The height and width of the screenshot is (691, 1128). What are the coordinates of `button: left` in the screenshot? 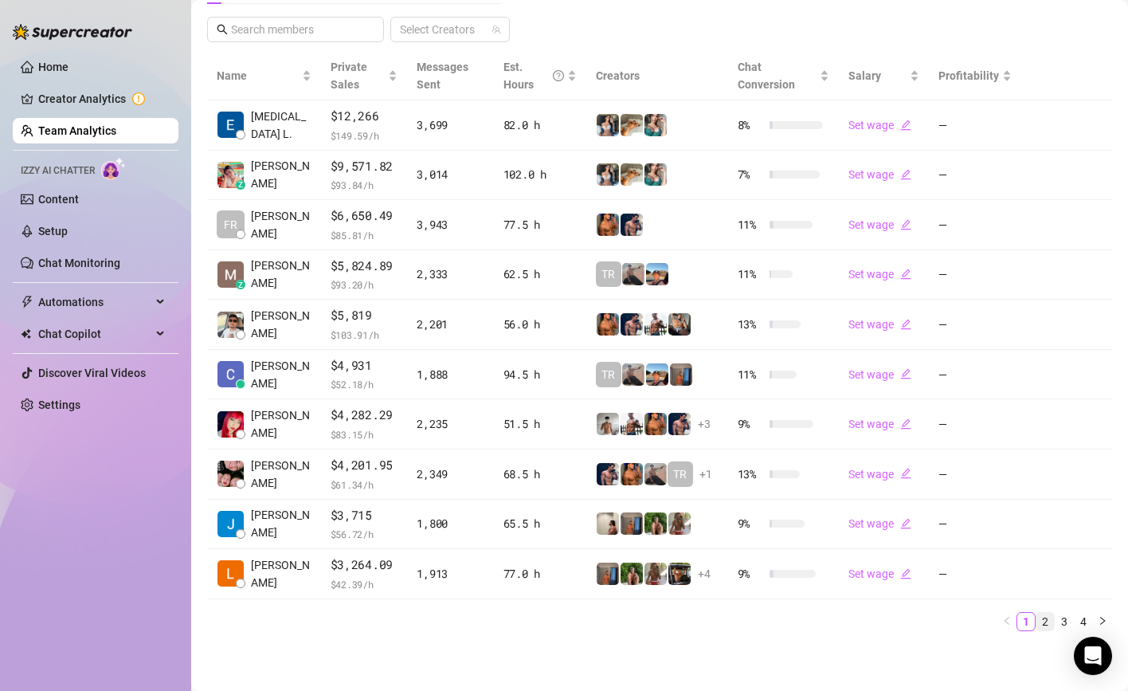 It's located at (1007, 622).